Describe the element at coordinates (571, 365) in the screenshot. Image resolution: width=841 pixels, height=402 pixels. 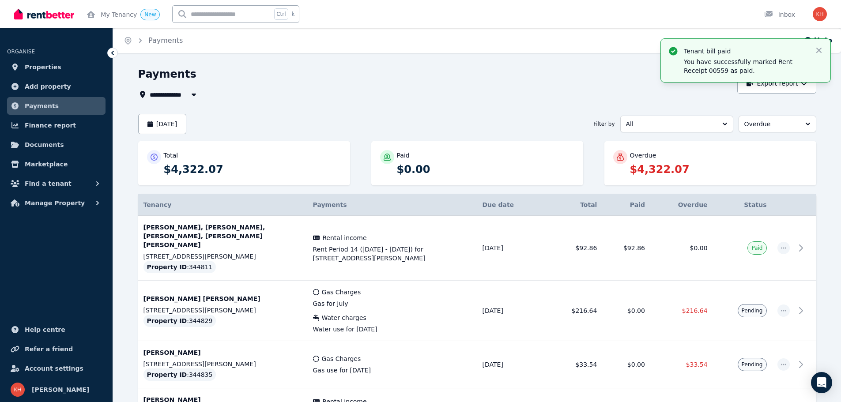
I see `td: $33.54` at that location.